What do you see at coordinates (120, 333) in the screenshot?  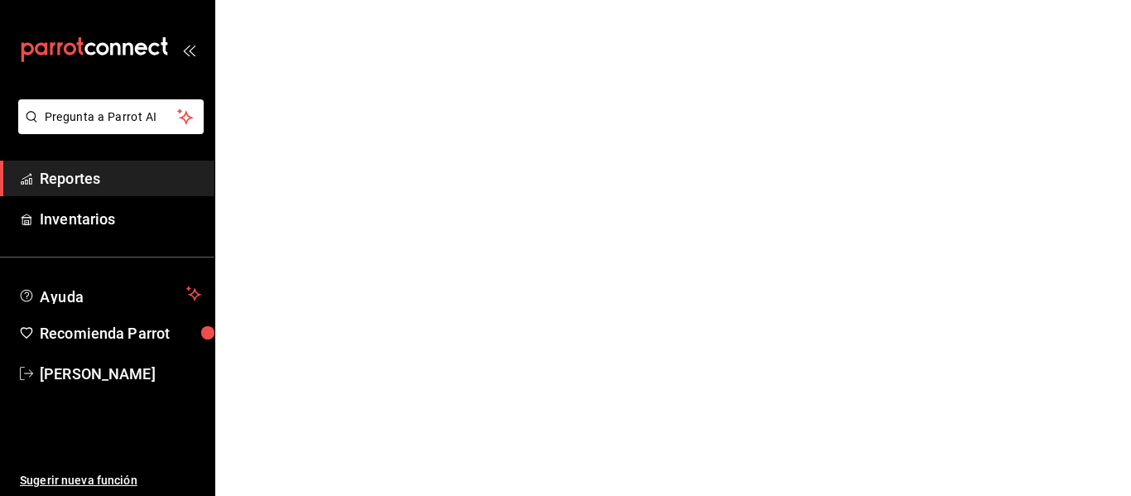 I see `span: Recomienda Parrot` at bounding box center [120, 333].